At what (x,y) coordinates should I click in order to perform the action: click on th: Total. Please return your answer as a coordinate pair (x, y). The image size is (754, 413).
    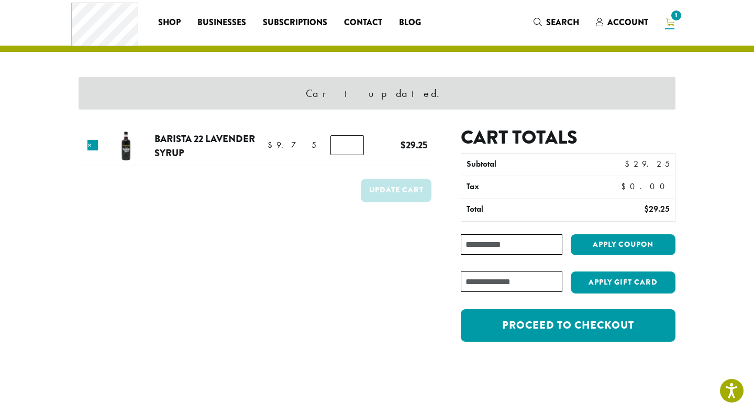
    Looking at the image, I should click on (525, 210).